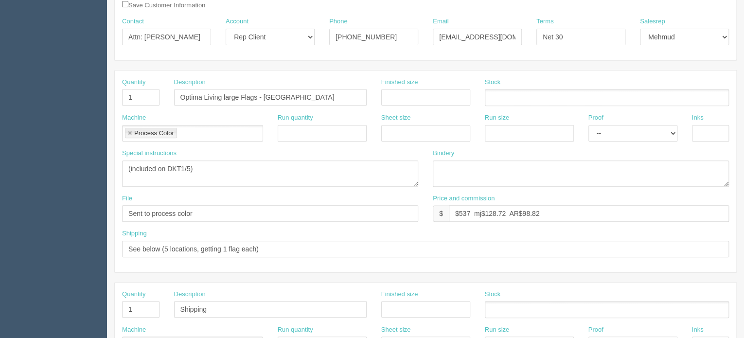  What do you see at coordinates (652, 21) in the screenshot?
I see `label: Salesrep` at bounding box center [652, 21].